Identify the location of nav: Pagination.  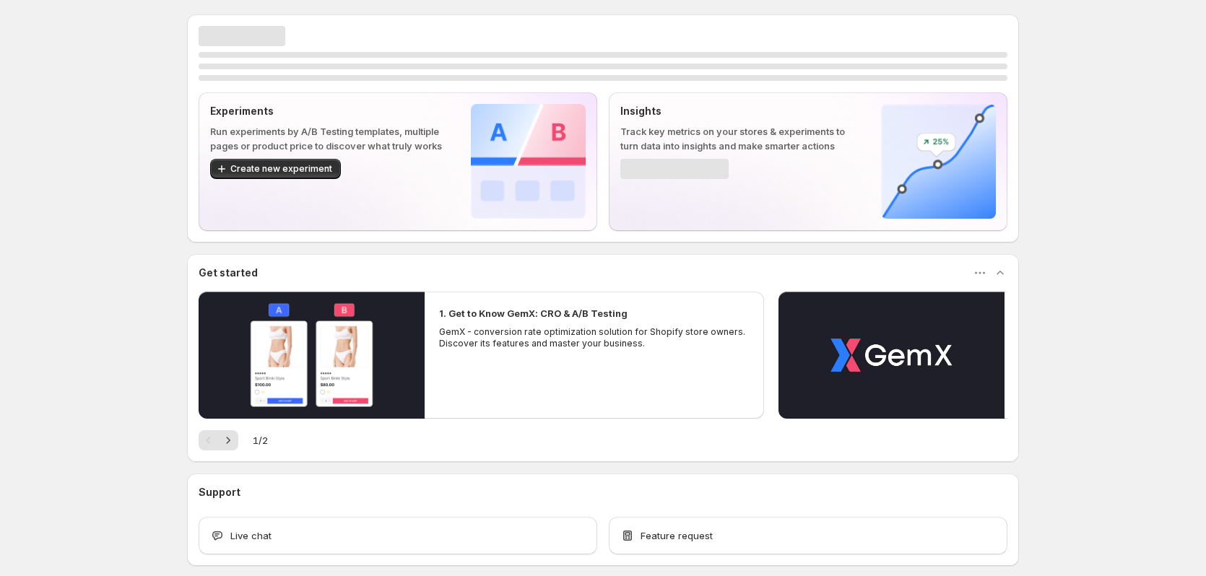
(218, 440).